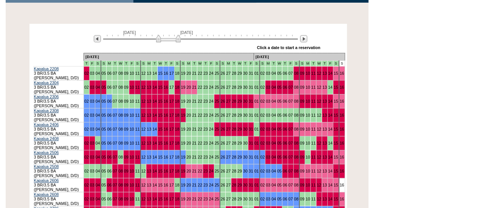 Image resolution: width=478 pixels, height=208 pixels. Describe the element at coordinates (172, 129) in the screenshot. I see `a: 17` at that location.